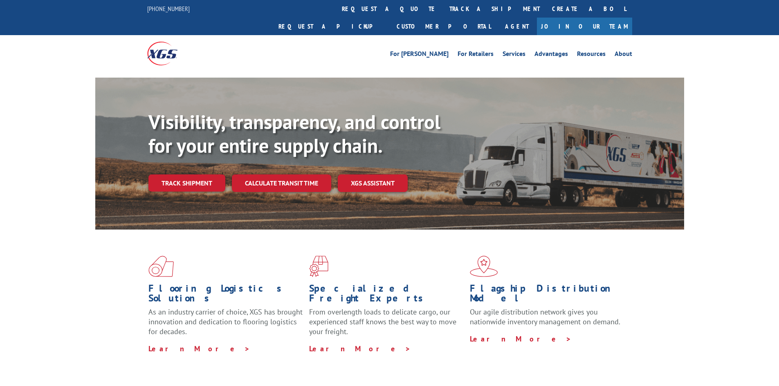 The height and width of the screenshot is (386, 779). Describe the element at coordinates (331, 26) in the screenshot. I see `a: Request a pickup` at that location.